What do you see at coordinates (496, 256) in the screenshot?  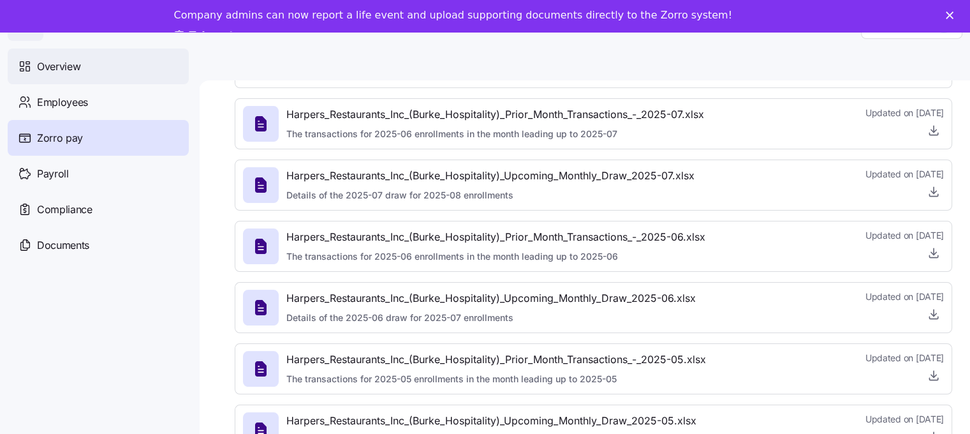 I see `span: The transactions for 2025-06 enrollments in the month leading up to 2025-06` at bounding box center [496, 256].